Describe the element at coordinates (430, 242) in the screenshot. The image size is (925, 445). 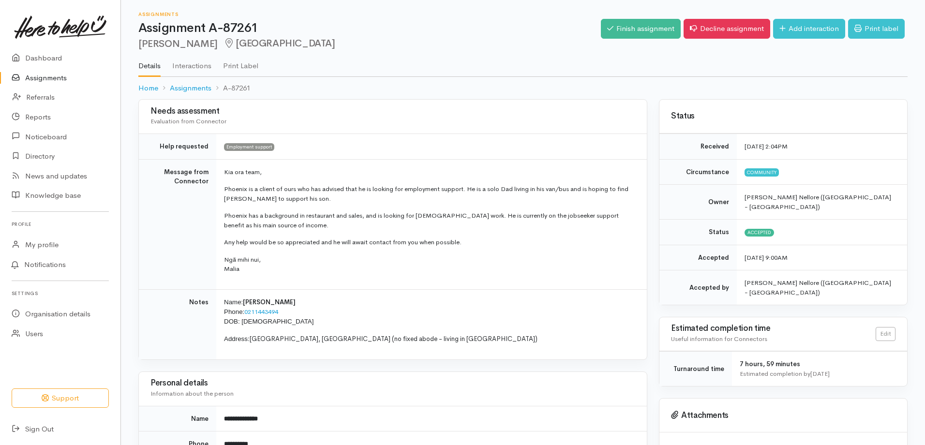
I see `p: Any help would be so appreciated and he will await contact from you when possible.` at that location.